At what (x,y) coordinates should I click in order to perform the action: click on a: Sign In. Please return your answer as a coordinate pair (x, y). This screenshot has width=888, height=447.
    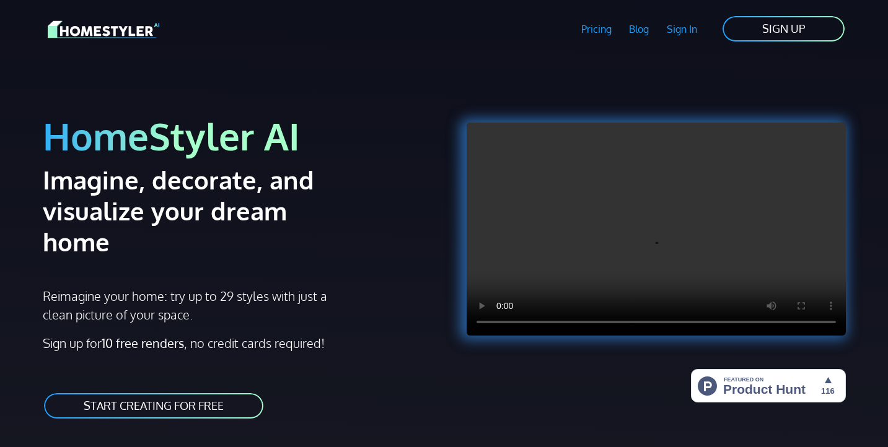
    Looking at the image, I should click on (682, 29).